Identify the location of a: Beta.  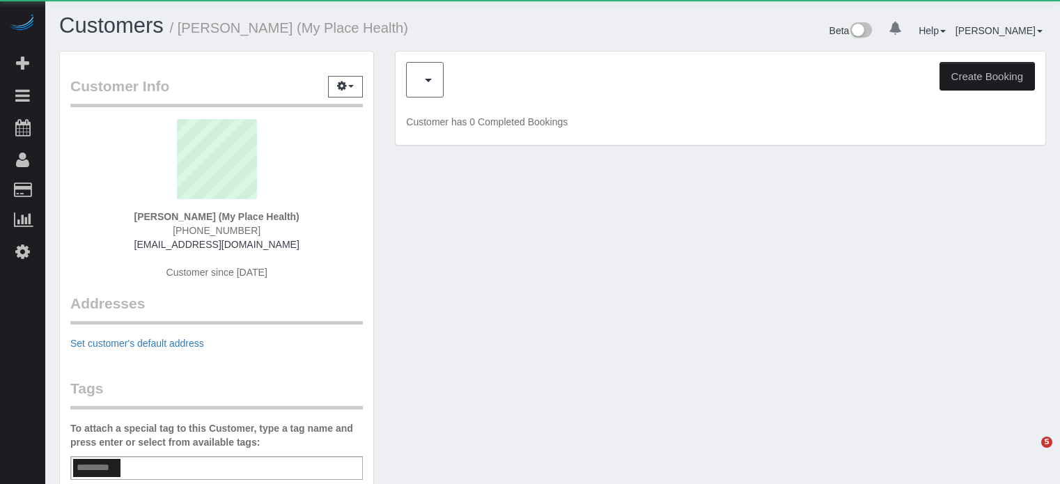
(851, 31).